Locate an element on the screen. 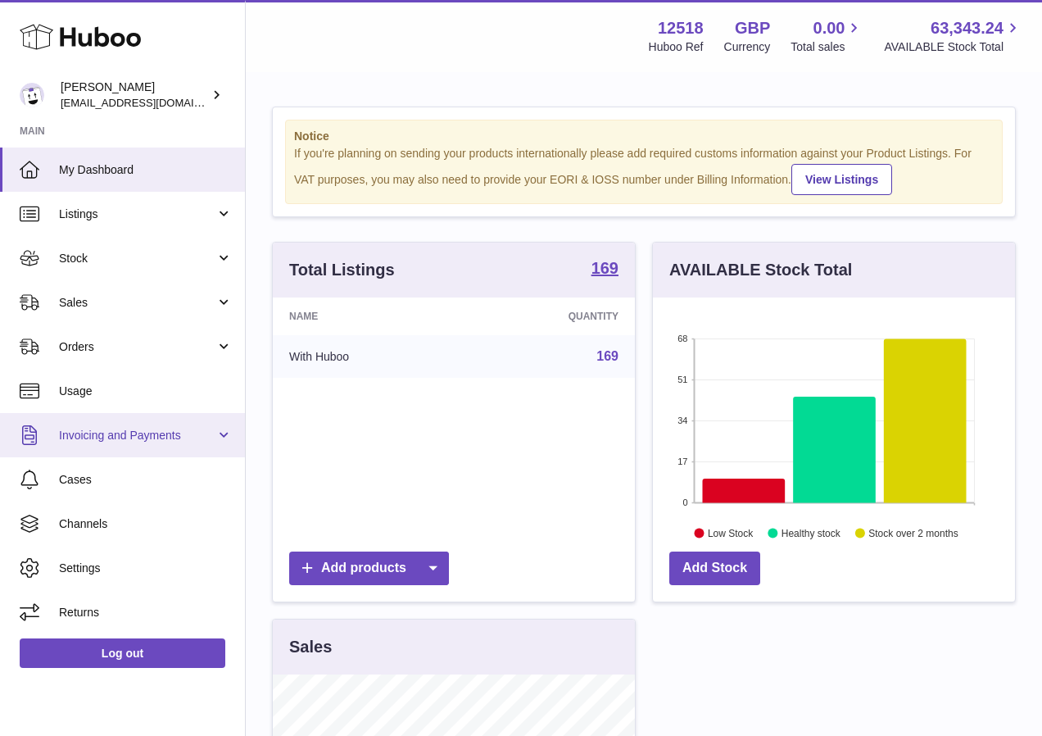  span: Returns is located at coordinates (146, 612).